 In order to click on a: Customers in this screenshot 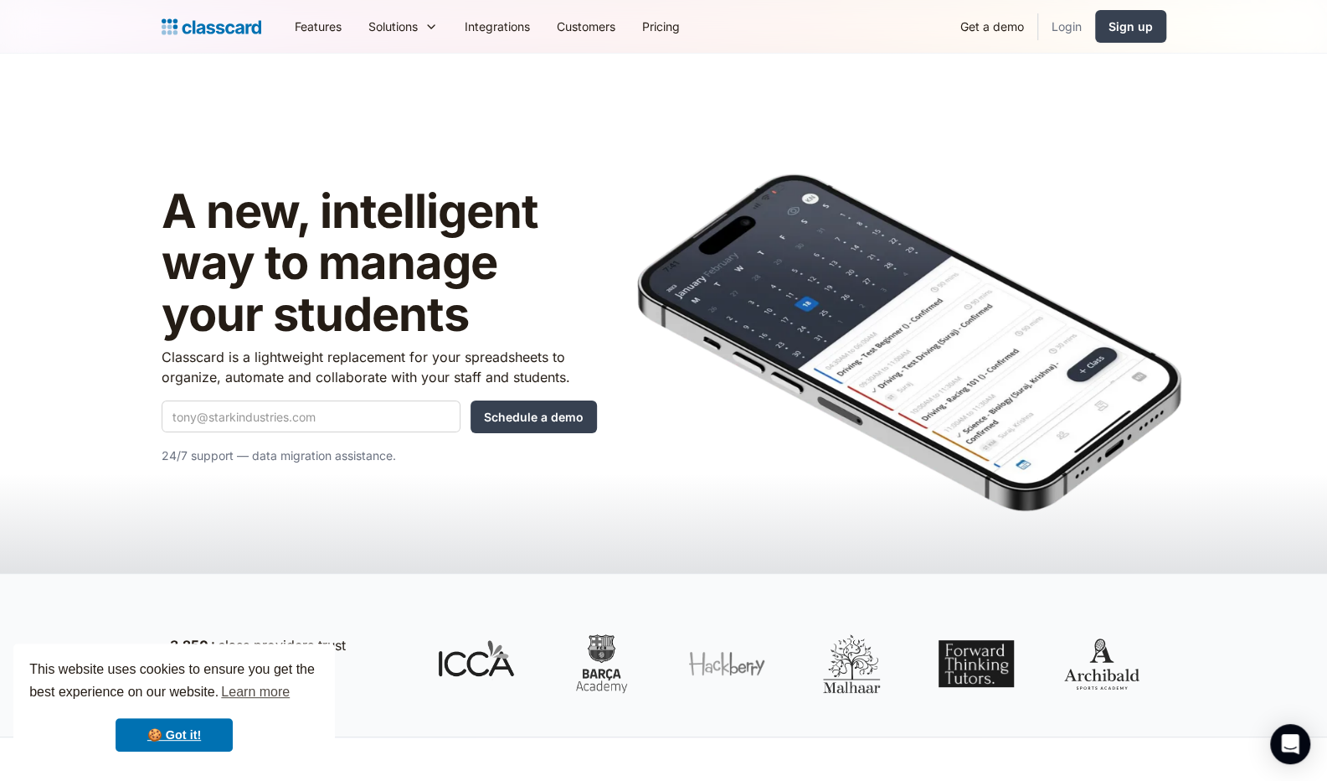, I will do `click(586, 26)`.